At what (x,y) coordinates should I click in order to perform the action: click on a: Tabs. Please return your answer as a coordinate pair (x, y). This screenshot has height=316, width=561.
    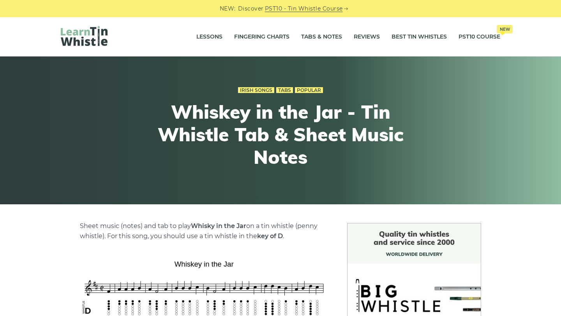
    Looking at the image, I should click on (284, 90).